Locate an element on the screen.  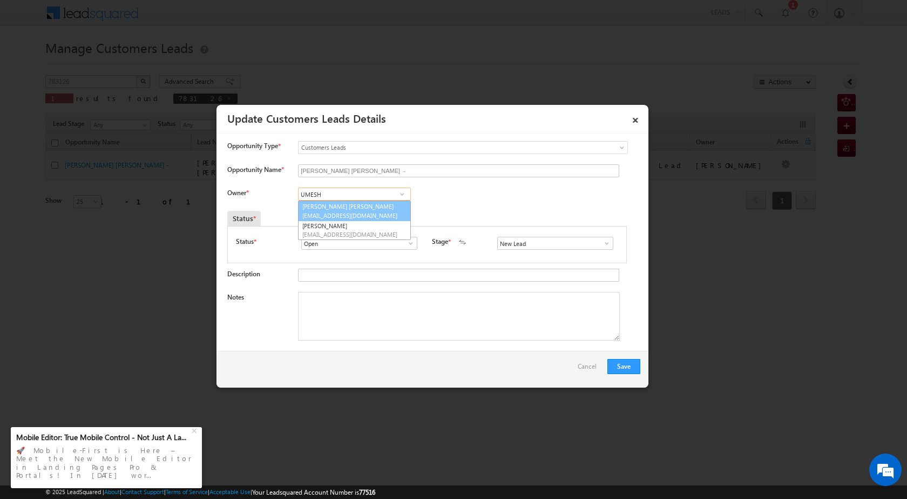
em: Start Chat is located at coordinates (171, 340).